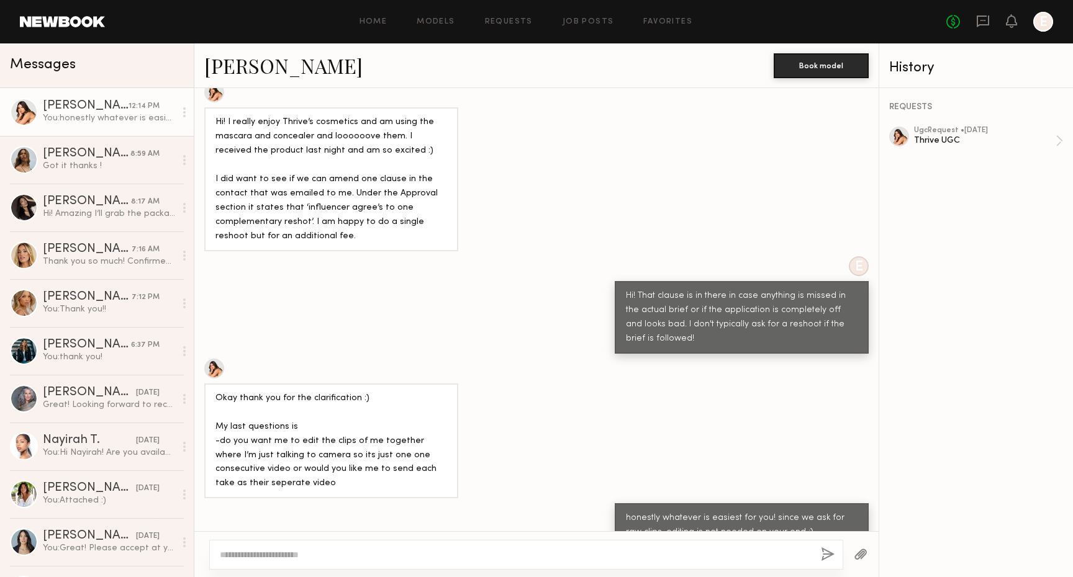 This screenshot has height=577, width=1073. Describe the element at coordinates (331, 179) in the screenshot. I see `div: Hi! I really enjoy Thrive’s cosmetics and am using the mascara and concealer and loooooove them. ...` at that location.